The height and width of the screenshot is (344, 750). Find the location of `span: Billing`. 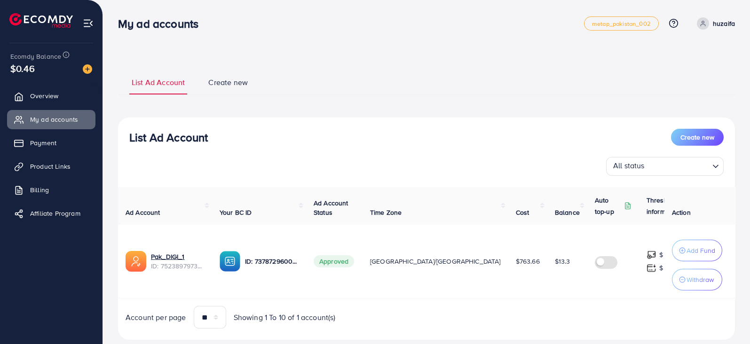

span: Billing is located at coordinates (40, 190).